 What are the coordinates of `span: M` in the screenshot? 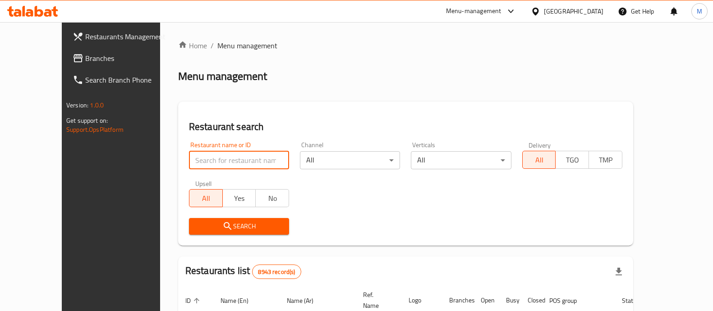 It's located at (699, 11).